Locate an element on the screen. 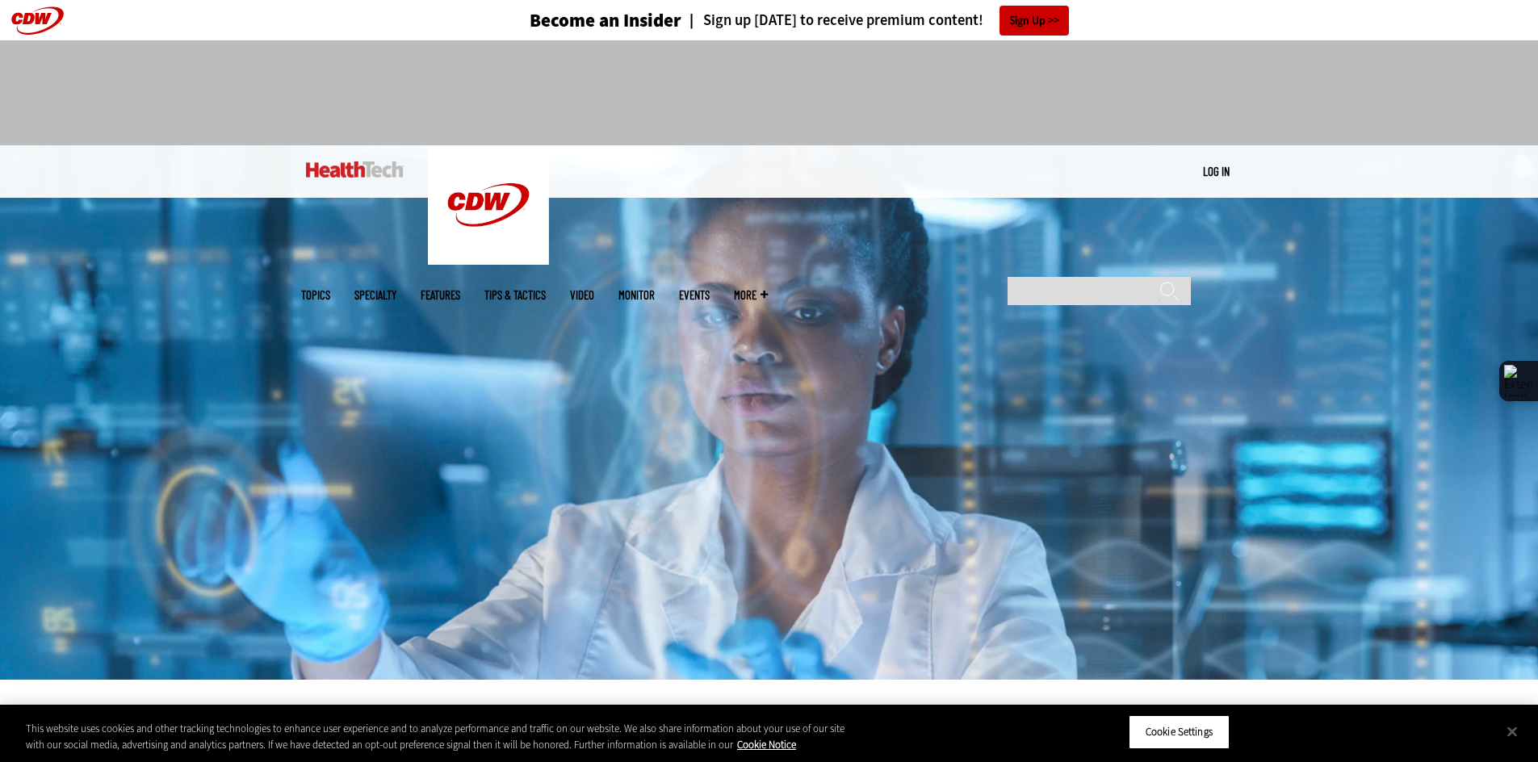 The width and height of the screenshot is (1538, 762). a: Log in is located at coordinates (1216, 171).